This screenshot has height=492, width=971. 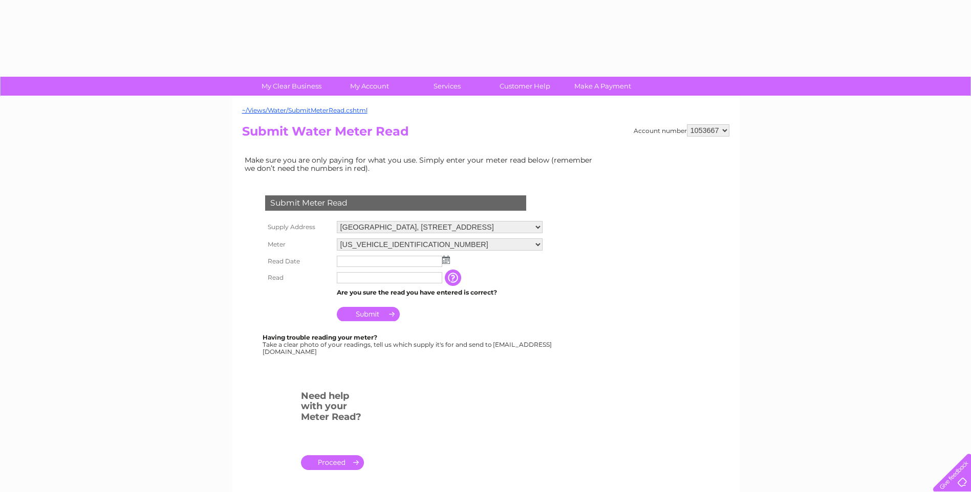 What do you see at coordinates (421, 164) in the screenshot?
I see `td: Make sure you are only paying for what you use. Simply enter your meter read below (remember we d...` at bounding box center [421, 164].